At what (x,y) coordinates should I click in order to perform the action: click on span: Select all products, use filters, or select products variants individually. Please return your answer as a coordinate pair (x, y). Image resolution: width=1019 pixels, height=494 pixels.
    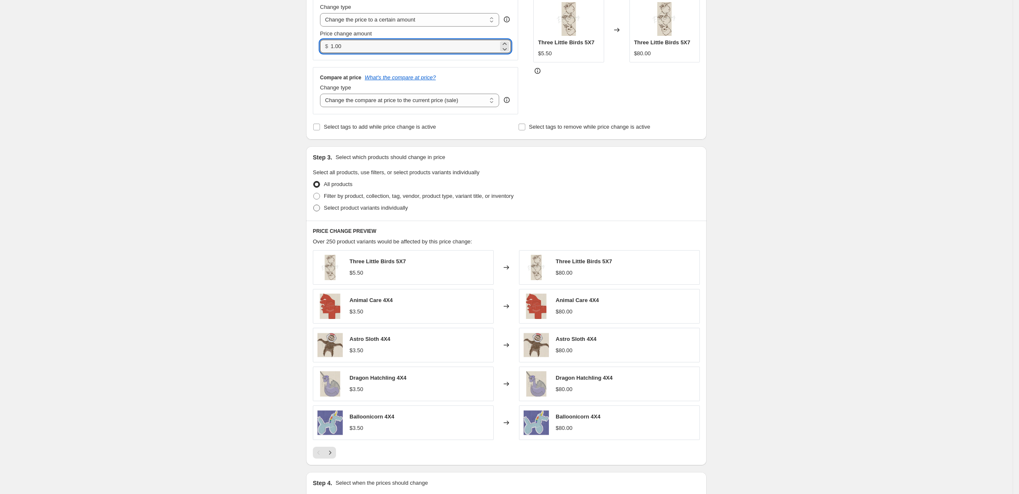
    Looking at the image, I should click on (396, 172).